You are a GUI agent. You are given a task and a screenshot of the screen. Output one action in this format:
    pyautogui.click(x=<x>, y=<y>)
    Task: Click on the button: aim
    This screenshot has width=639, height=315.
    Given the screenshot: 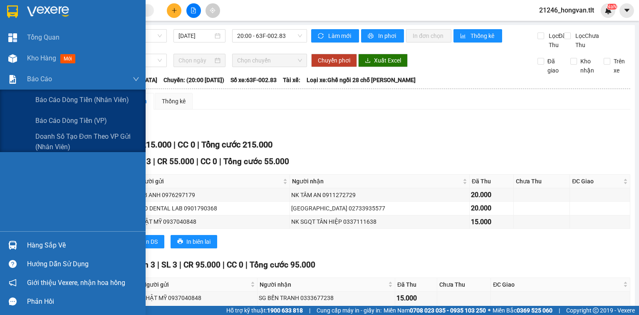 What is the action you would take?
    pyautogui.click(x=213, y=10)
    